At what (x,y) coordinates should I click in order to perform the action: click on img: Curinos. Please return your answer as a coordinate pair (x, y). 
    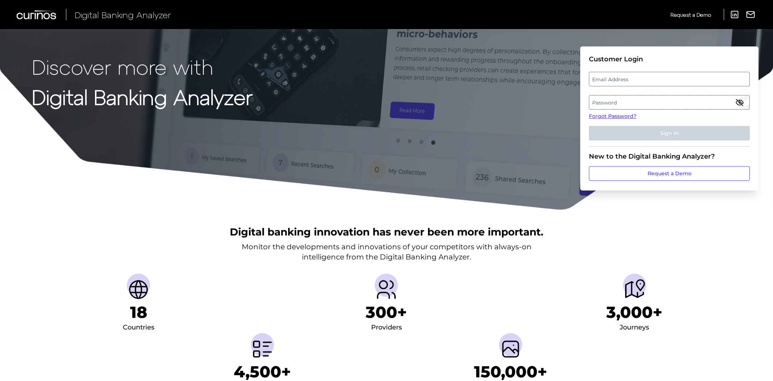
    Looking at the image, I should click on (37, 15).